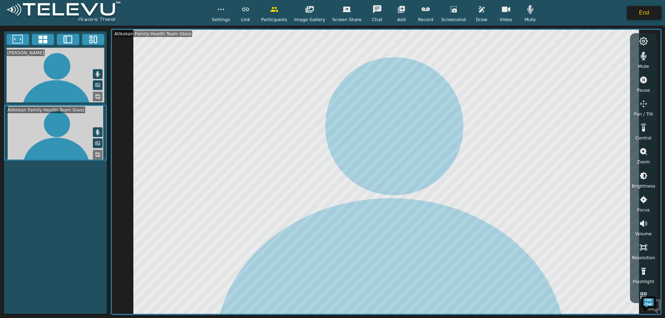 The width and height of the screenshot is (665, 318). I want to click on span: Zoom, so click(644, 162).